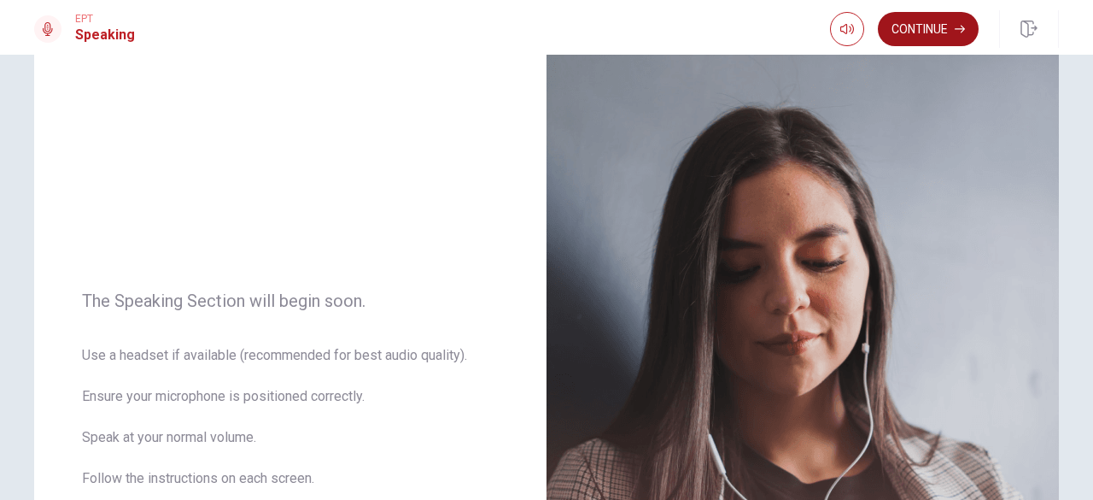 This screenshot has width=1093, height=500. Describe the element at coordinates (928, 29) in the screenshot. I see `button: Continue` at that location.